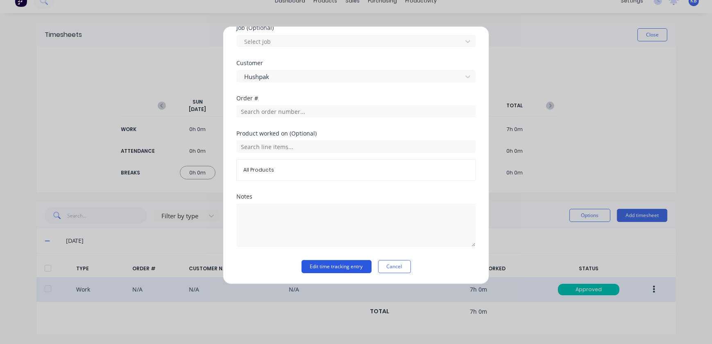 The image size is (712, 344). I want to click on div: Notes, so click(356, 197).